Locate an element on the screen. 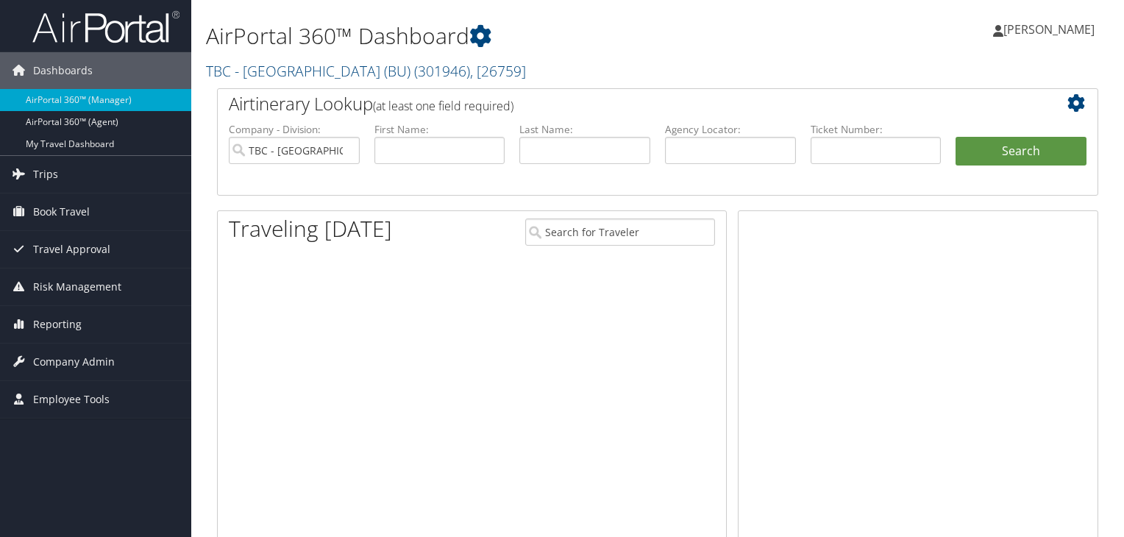 This screenshot has height=537, width=1124. label: Ticket Number: is located at coordinates (876, 129).